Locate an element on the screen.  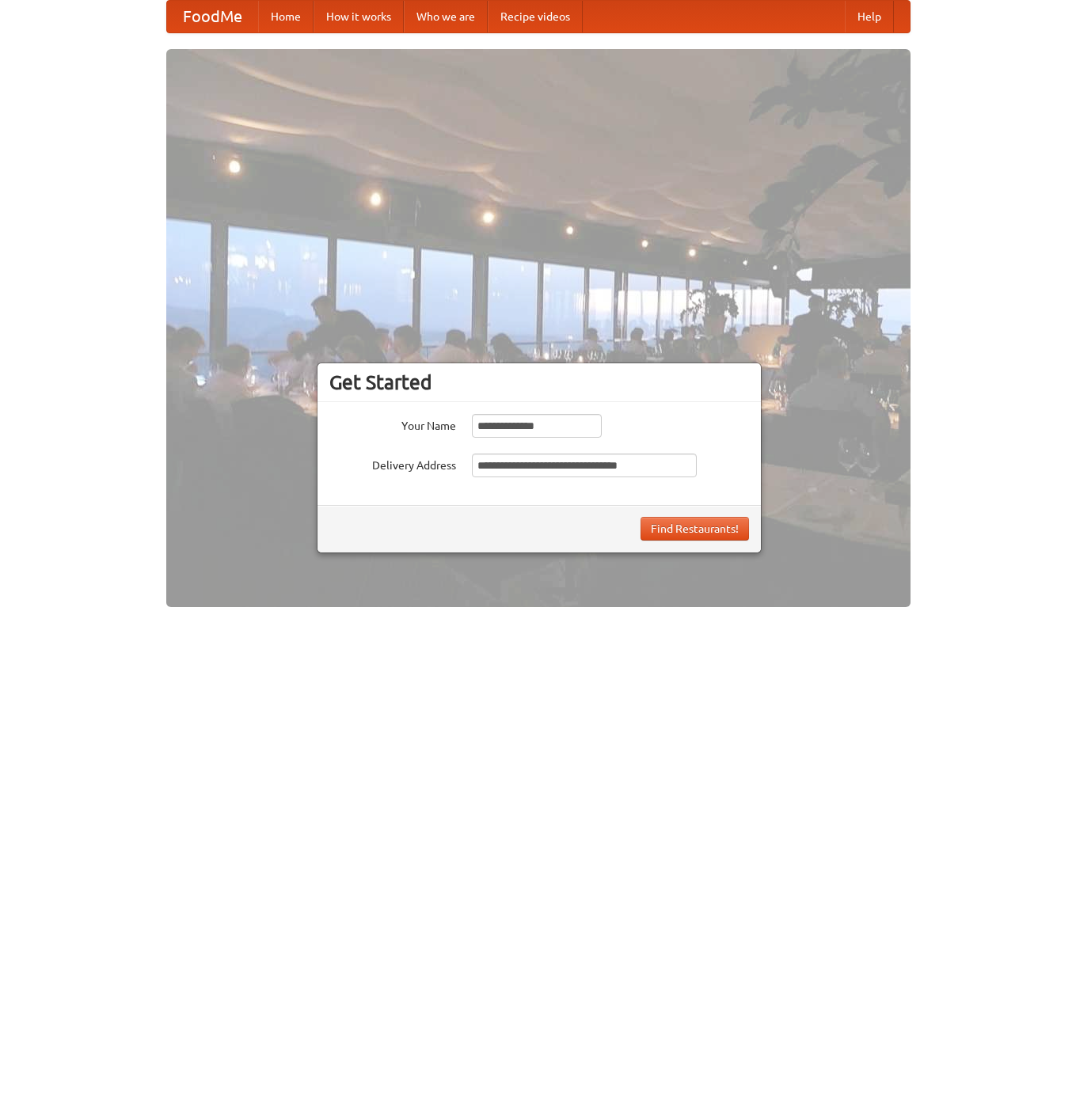
a: Help is located at coordinates (869, 16).